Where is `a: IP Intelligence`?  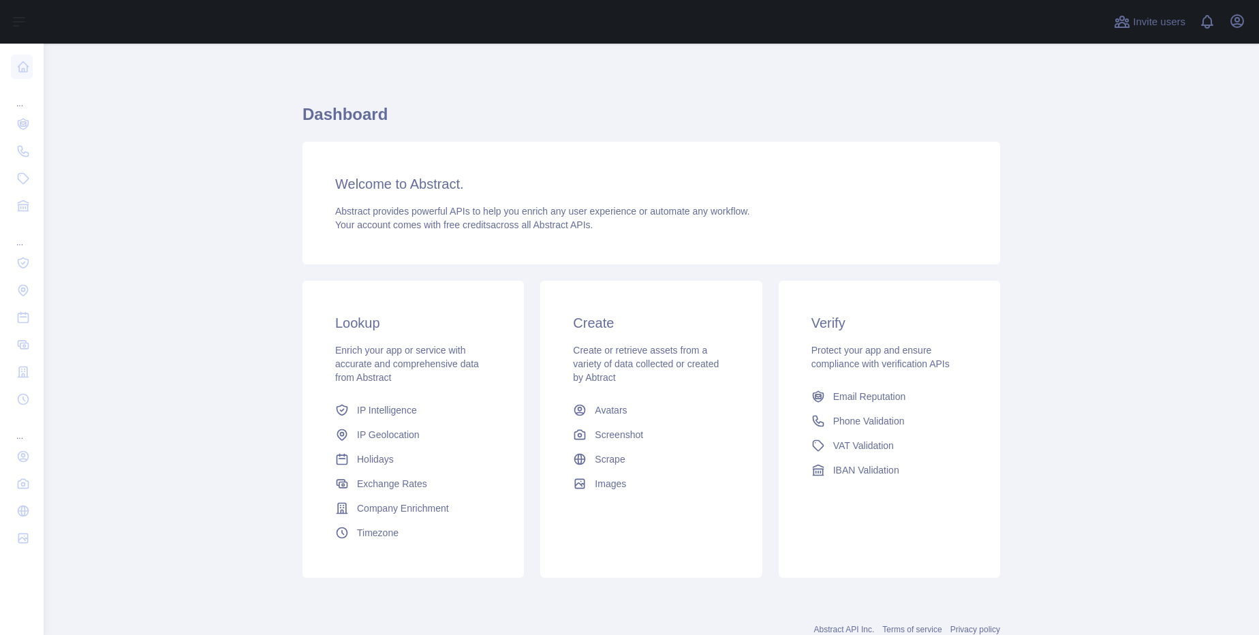
a: IP Intelligence is located at coordinates (413, 410).